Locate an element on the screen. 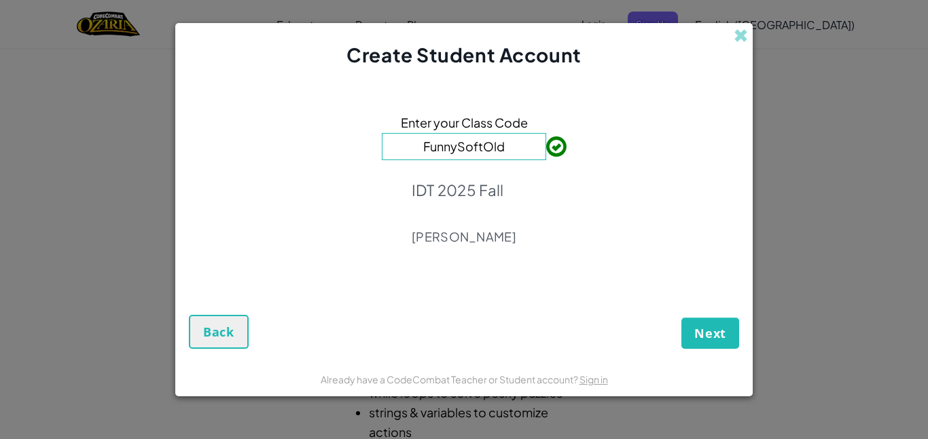 The height and width of the screenshot is (439, 928). p: IDT 2025 Fall is located at coordinates (464, 190).